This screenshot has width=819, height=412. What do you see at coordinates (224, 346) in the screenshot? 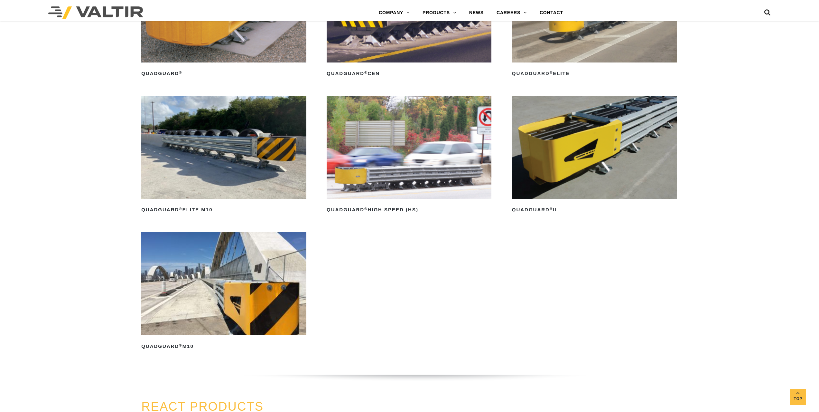
I see `h2: QuadGuard M10` at bounding box center [224, 346].